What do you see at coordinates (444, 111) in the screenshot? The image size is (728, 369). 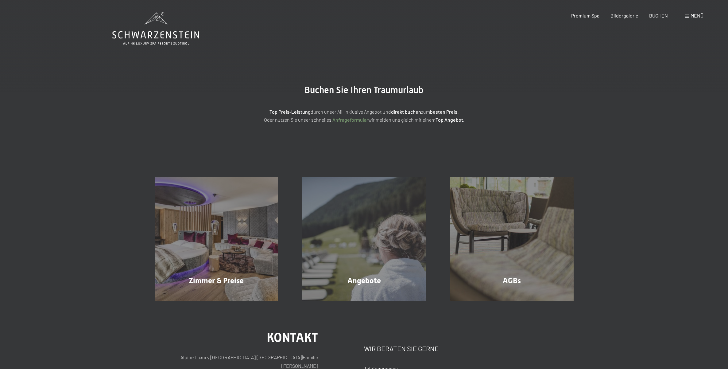 I see `strong: besten Preis` at bounding box center [444, 111].